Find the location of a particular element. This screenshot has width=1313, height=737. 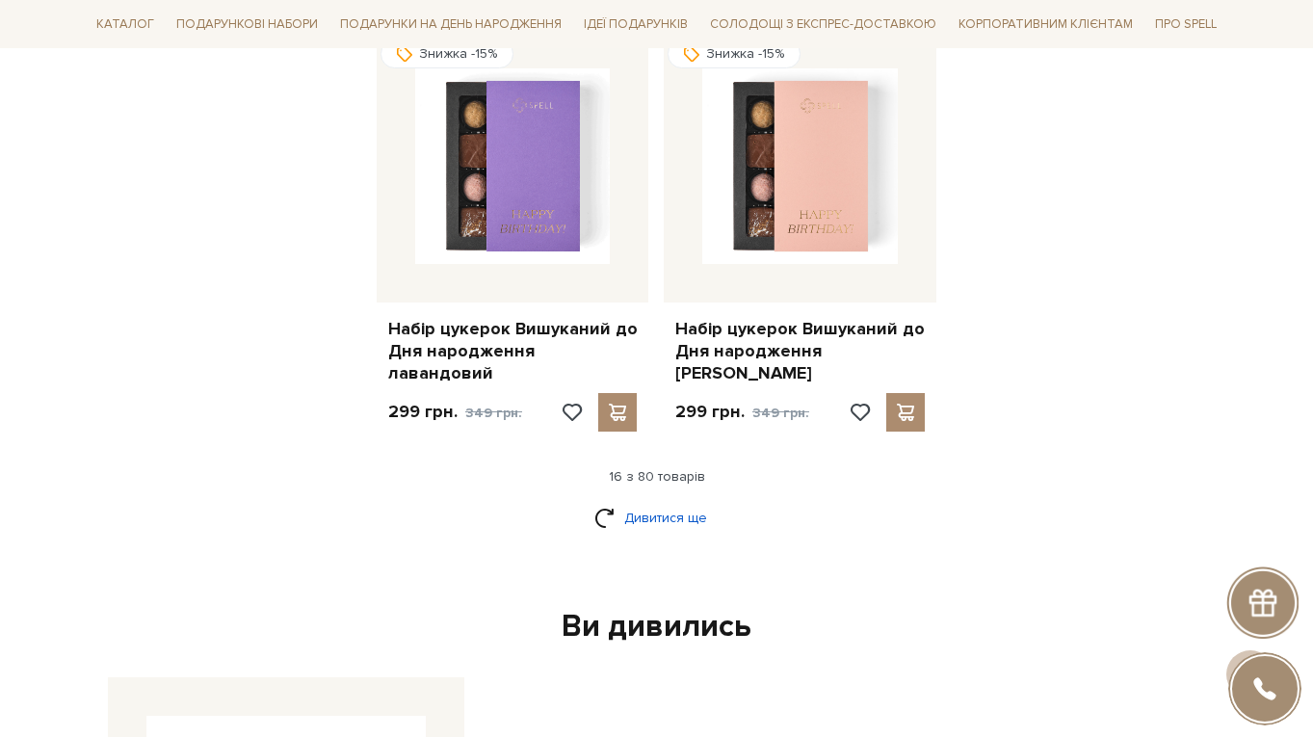

a: Солодощі з експрес-доставкою is located at coordinates (823, 24).